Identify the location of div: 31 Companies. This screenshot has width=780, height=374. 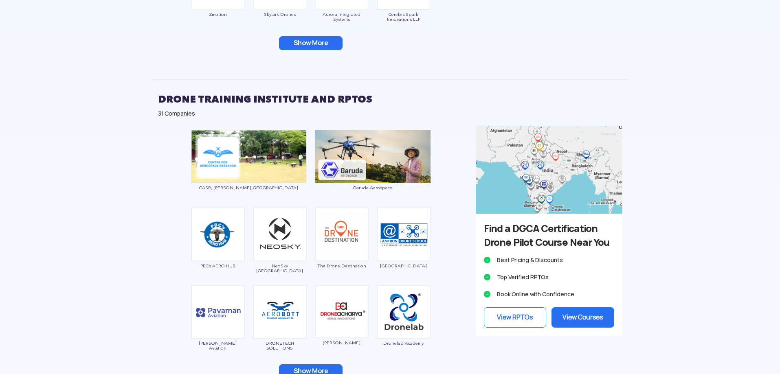
(390, 114).